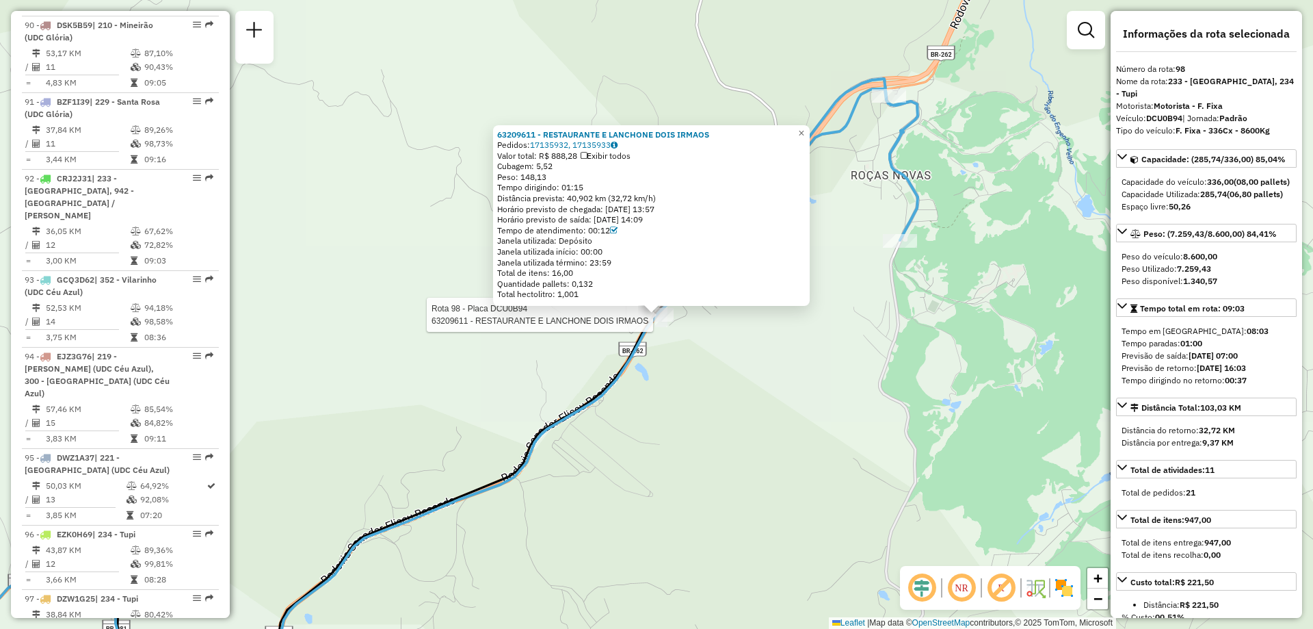 Image resolution: width=1313 pixels, height=629 pixels. I want to click on strong: 947,00, so click(1217, 542).